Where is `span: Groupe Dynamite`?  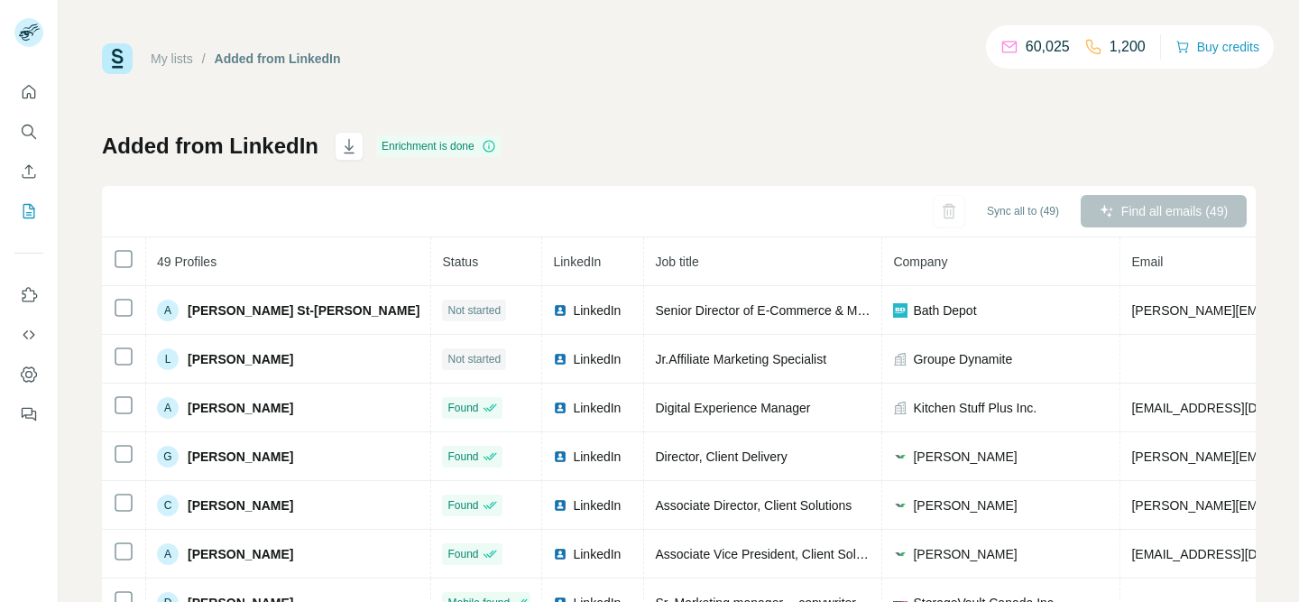 span: Groupe Dynamite is located at coordinates (963, 359).